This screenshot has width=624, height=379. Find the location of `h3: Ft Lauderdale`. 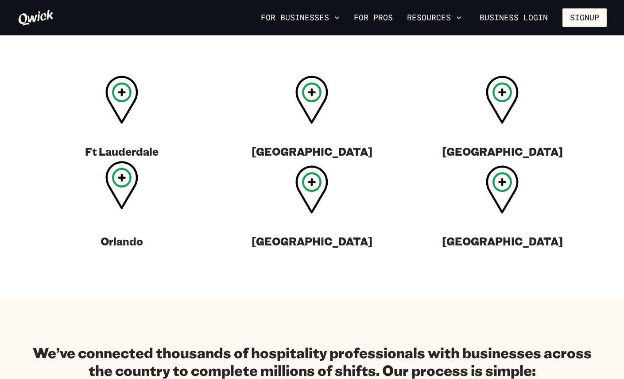

h3: Ft Lauderdale is located at coordinates (122, 151).